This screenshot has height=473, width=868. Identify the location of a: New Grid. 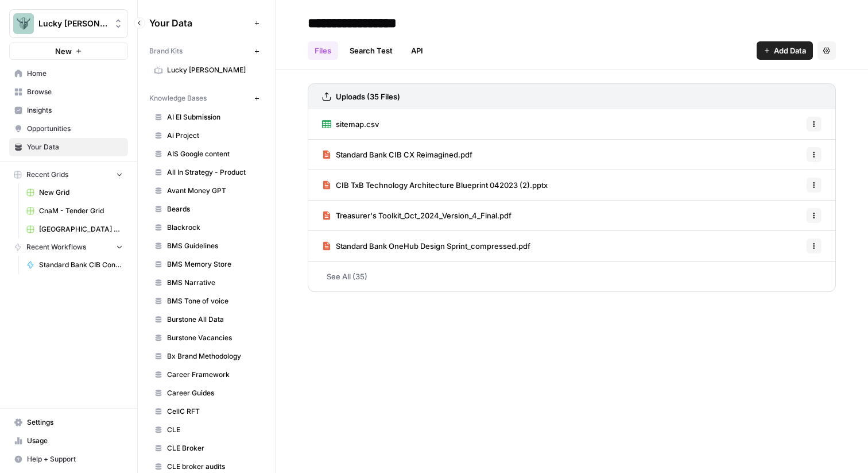
(75, 192).